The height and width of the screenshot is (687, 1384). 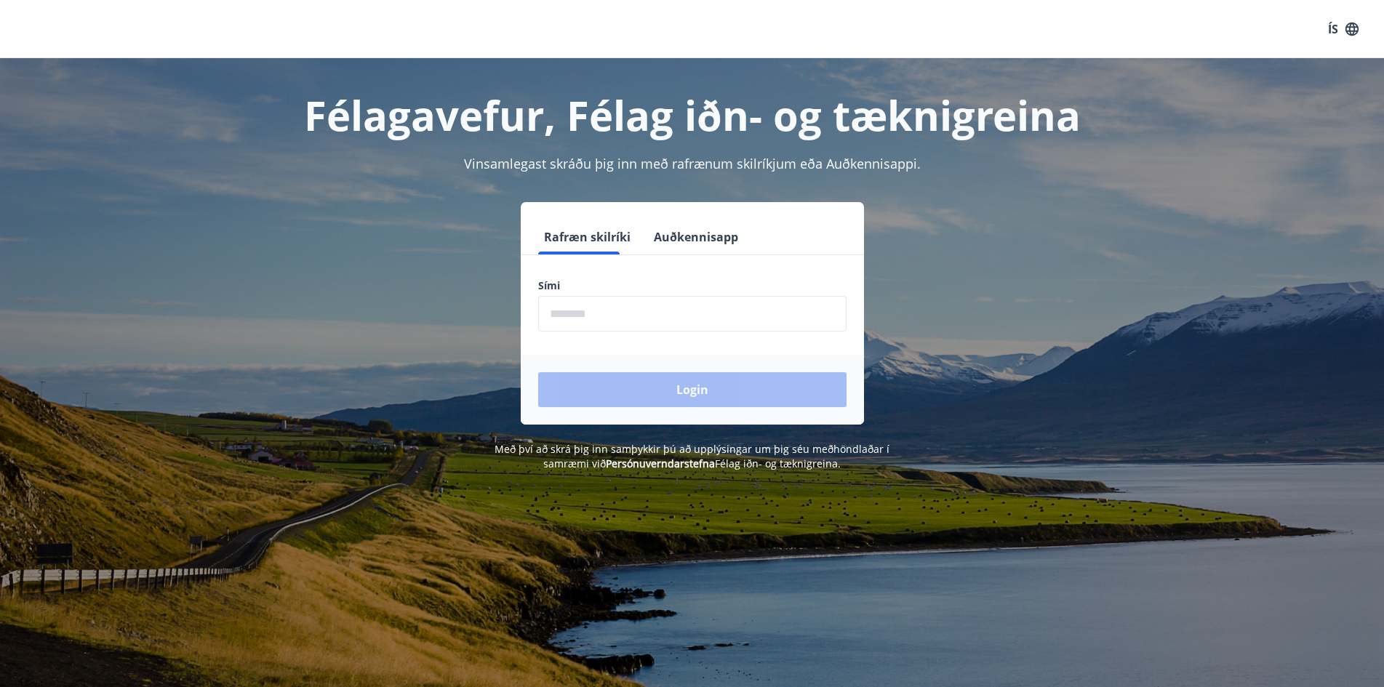 What do you see at coordinates (692, 286) in the screenshot?
I see `label: Sími` at bounding box center [692, 286].